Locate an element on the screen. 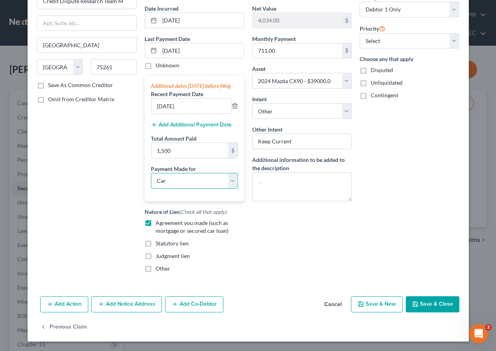 This screenshot has width=496, height=351. button: Save & New is located at coordinates (377, 305).